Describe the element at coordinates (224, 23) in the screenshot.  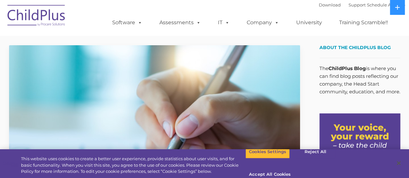
I see `a: IT` at that location.